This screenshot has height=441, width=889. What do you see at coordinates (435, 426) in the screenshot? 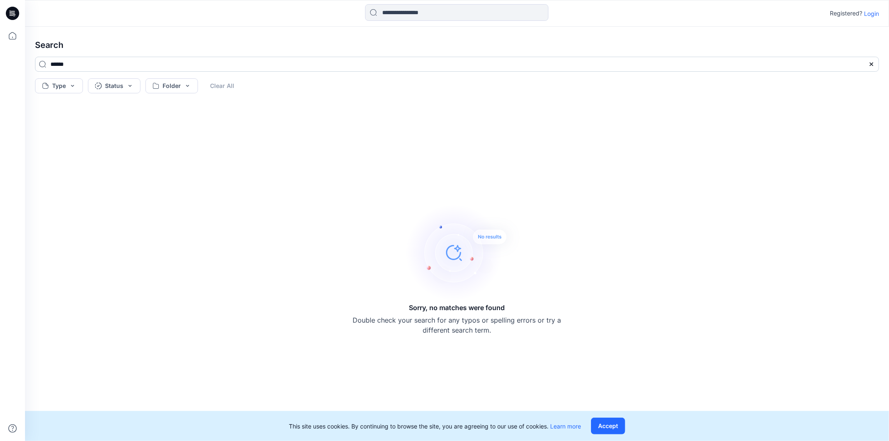
I see `p: This site uses cookies. By continuing to browse the site, you are agreeing to our use of cookies.` at bounding box center [435, 426].